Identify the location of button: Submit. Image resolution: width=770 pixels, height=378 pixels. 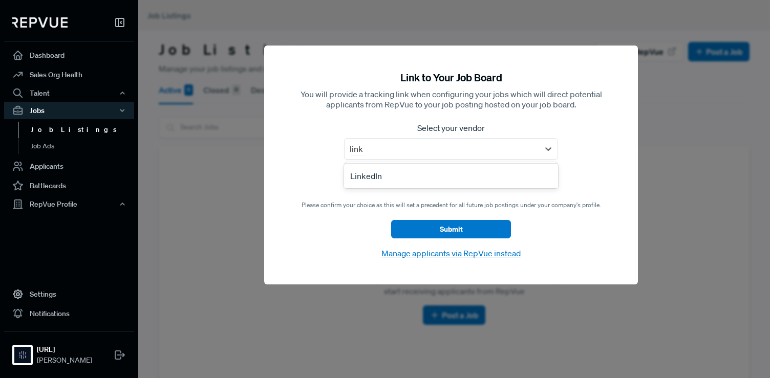
(451, 229).